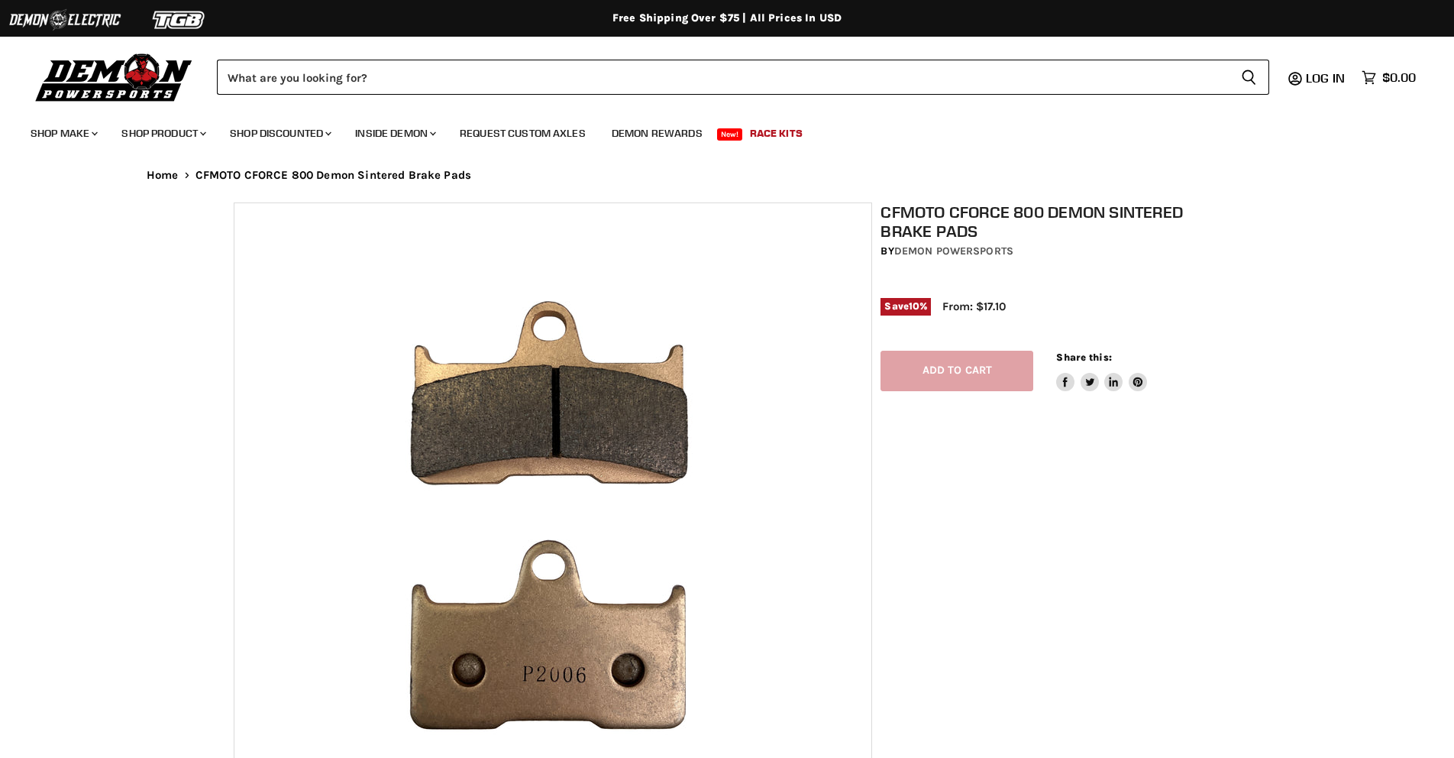 The height and width of the screenshot is (758, 1454). I want to click on aside: Share this:, so click(1101, 370).